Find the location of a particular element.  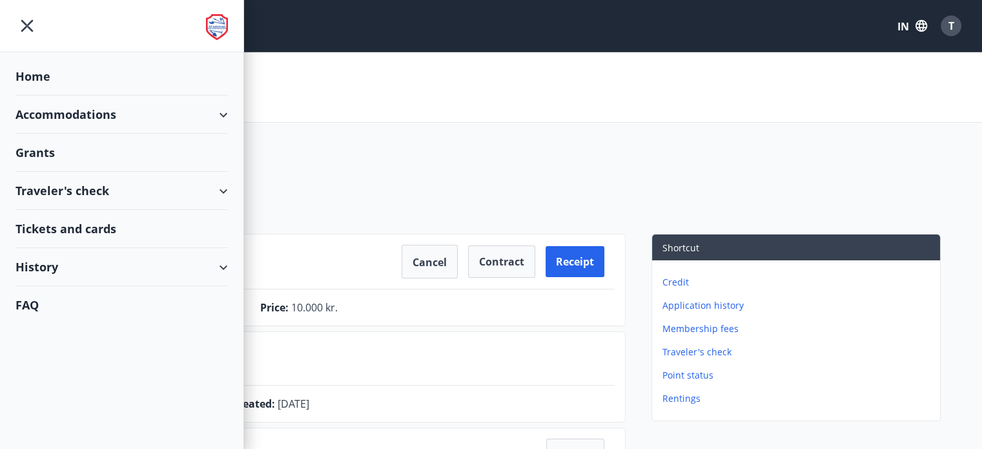

font: 10.000 kr. is located at coordinates (314, 307).